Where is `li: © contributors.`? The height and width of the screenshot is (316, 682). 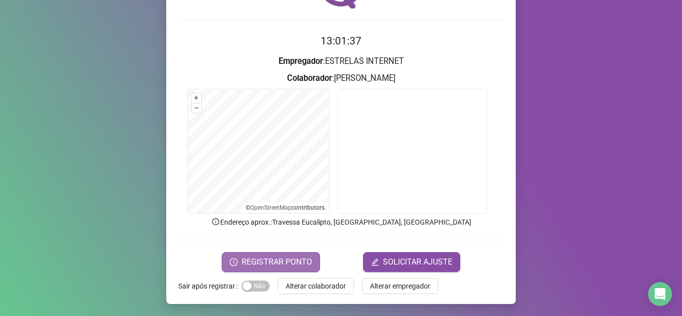
li: © contributors. is located at coordinates (285, 208).